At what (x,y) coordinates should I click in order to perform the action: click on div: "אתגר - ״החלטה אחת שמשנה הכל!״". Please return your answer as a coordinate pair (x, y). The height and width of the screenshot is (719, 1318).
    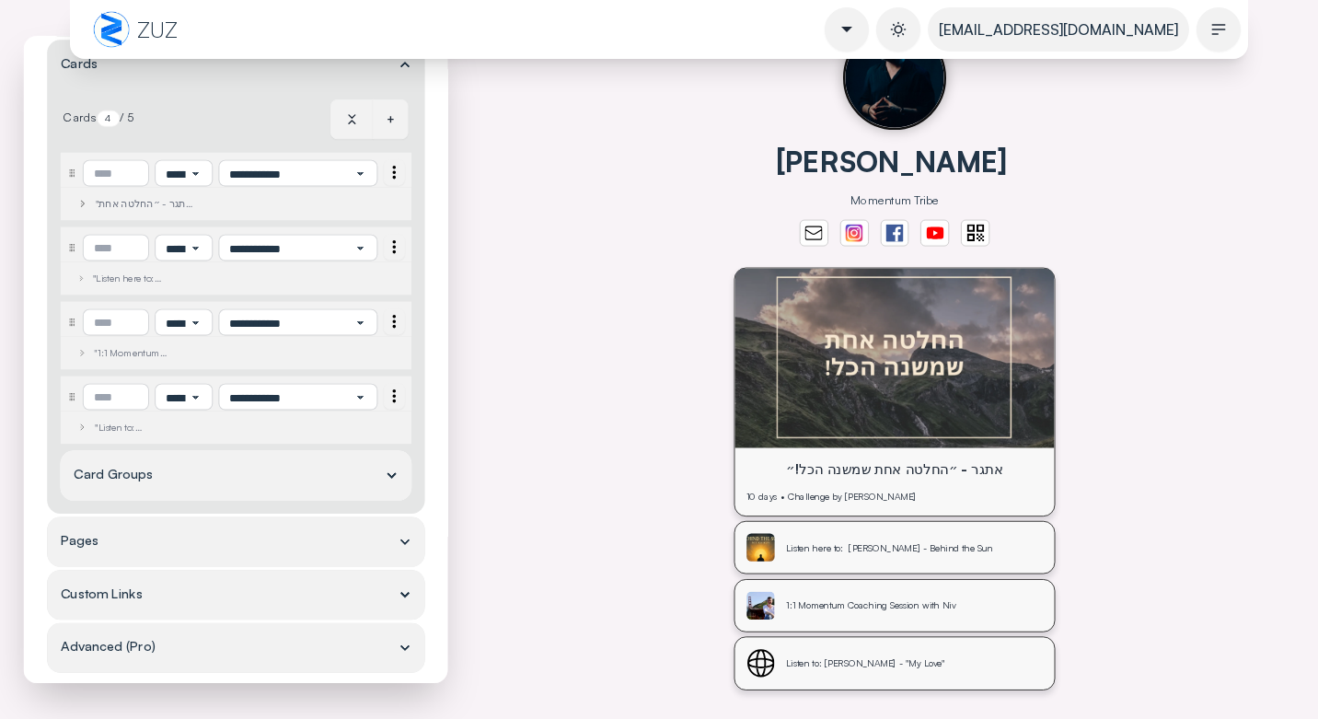
    Looking at the image, I should click on (144, 204).